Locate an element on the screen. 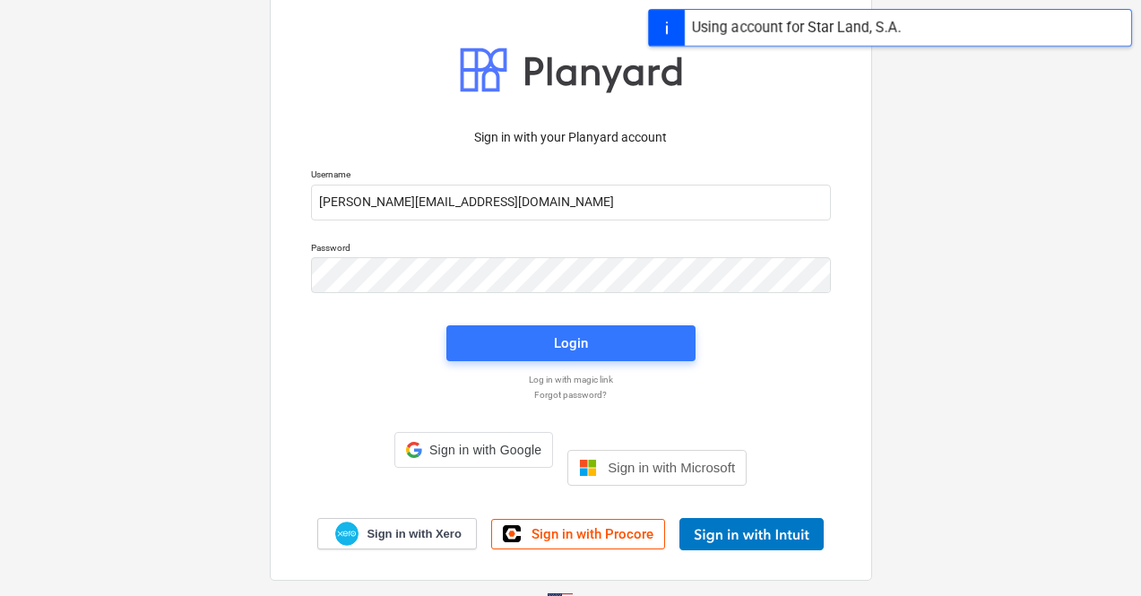  p: Username is located at coordinates (571, 176).